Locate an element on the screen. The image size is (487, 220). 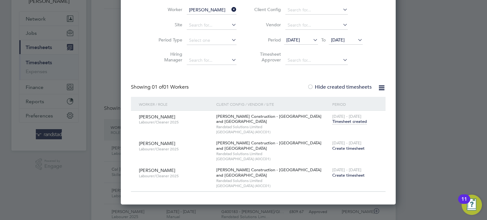
button: Open Resource Center, 11 new notifications is located at coordinates (472, 205).